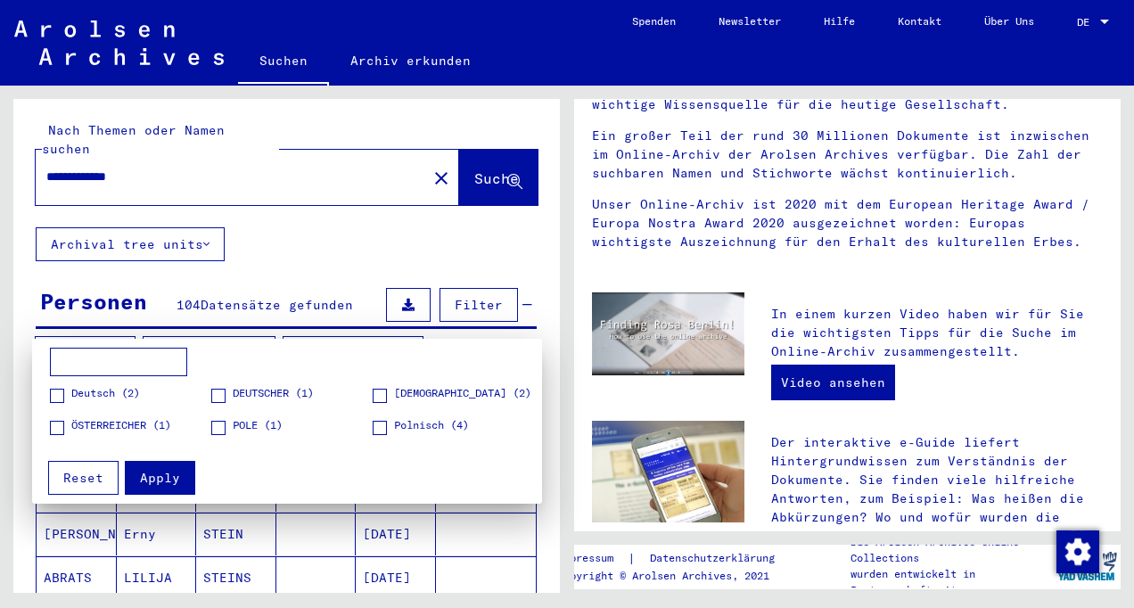  What do you see at coordinates (105, 393) in the screenshot?
I see `span: Deutsch (2)` at bounding box center [105, 393].